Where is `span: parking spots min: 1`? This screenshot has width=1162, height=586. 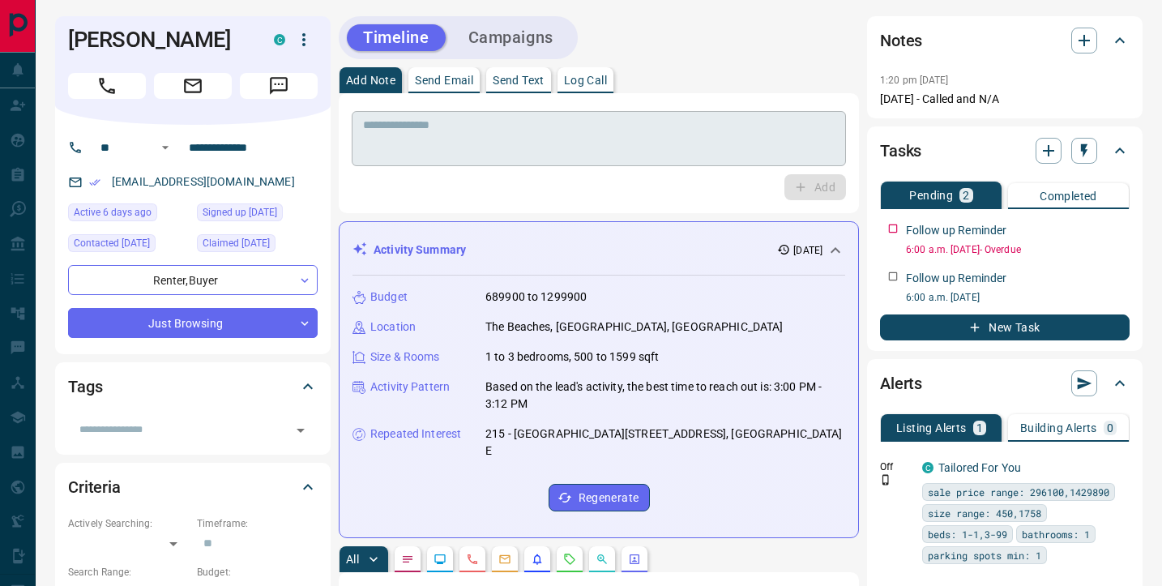
span: parking spots min: 1 is located at coordinates (985, 555).